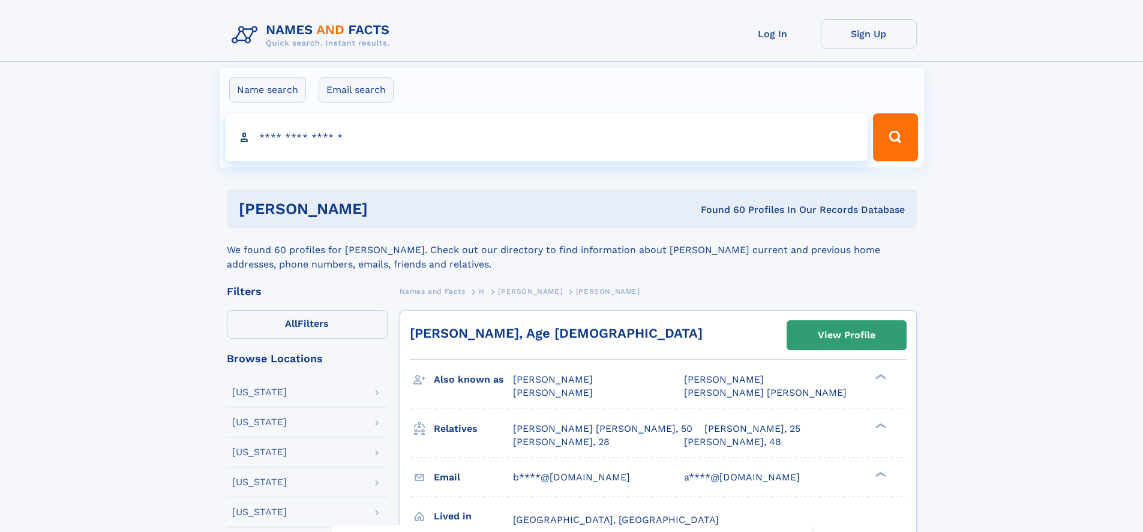  What do you see at coordinates (473, 429) in the screenshot?
I see `h3: Relatives` at bounding box center [473, 429].